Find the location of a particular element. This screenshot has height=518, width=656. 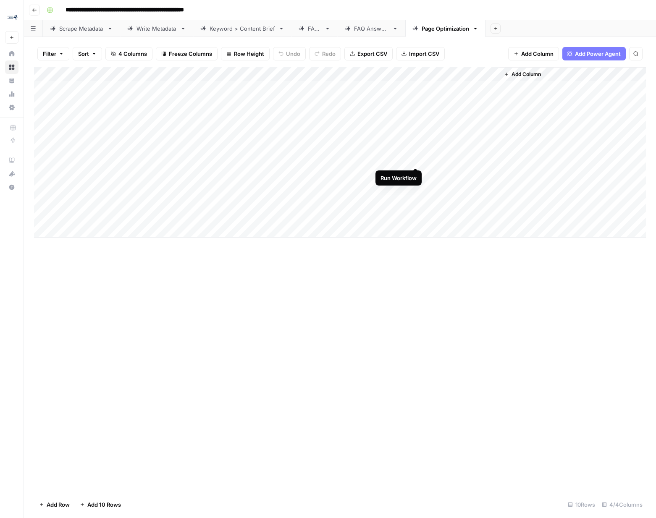

div: What's new? is located at coordinates (12, 174).